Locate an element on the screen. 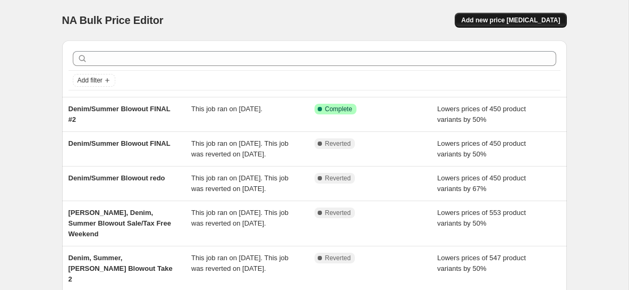 The width and height of the screenshot is (629, 290). button: Add filter is located at coordinates (94, 80).